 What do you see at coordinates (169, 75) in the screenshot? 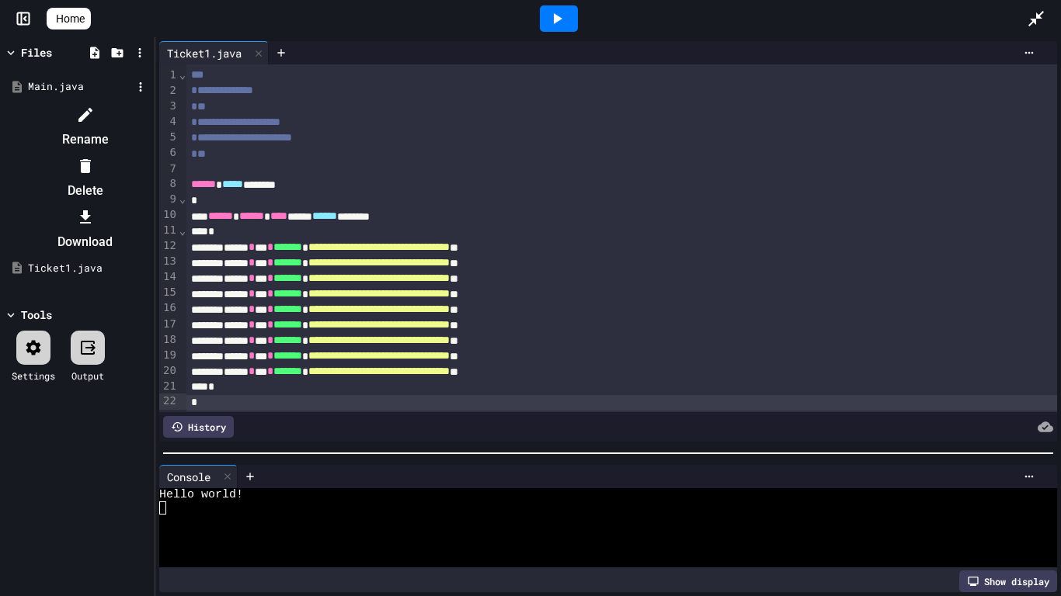
I see `div: 1` at bounding box center [169, 75].